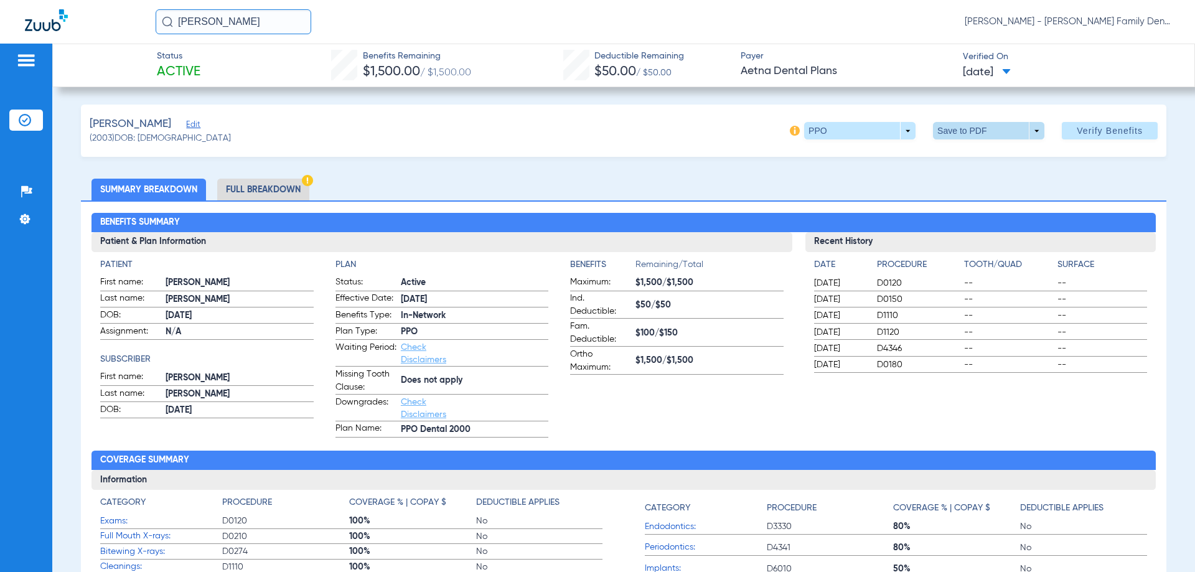  I want to click on img: Hazard, so click(307, 180).